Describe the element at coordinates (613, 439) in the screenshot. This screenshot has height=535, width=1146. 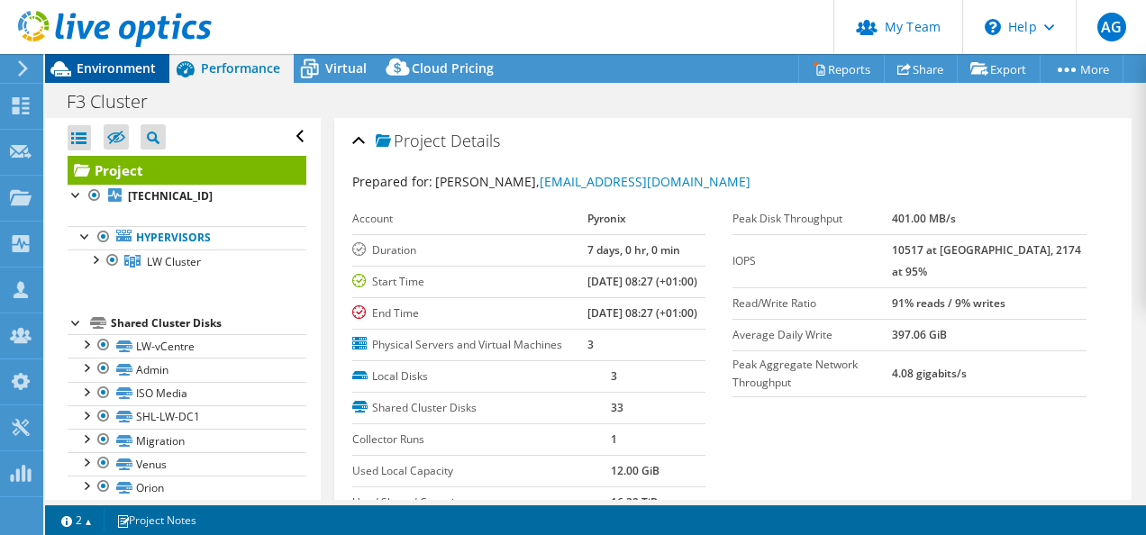
I see `b: 1` at that location.